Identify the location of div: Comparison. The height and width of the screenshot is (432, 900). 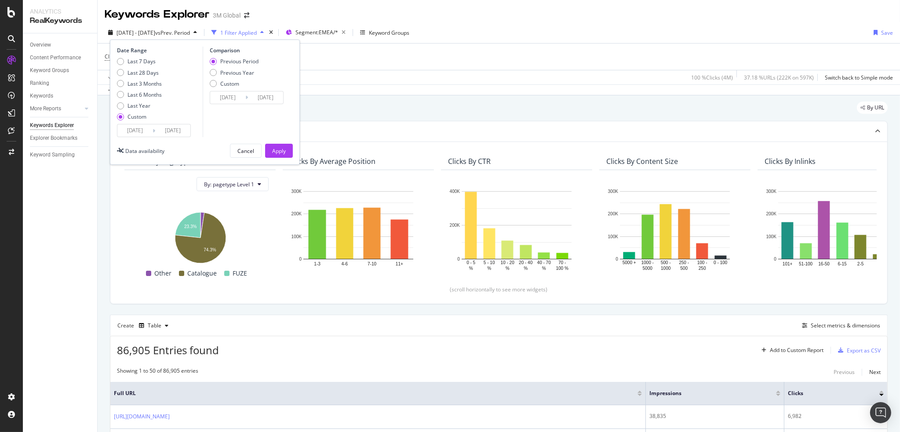
(248, 50).